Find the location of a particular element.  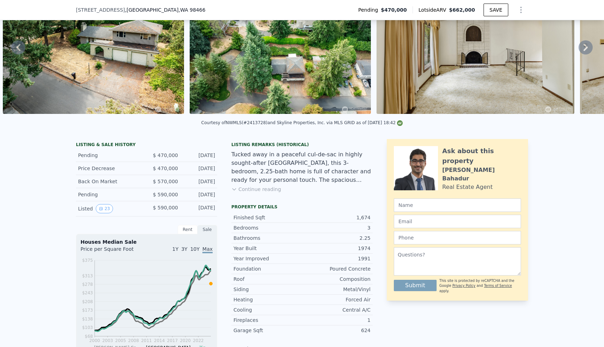

div: Year Improved is located at coordinates (268, 258).